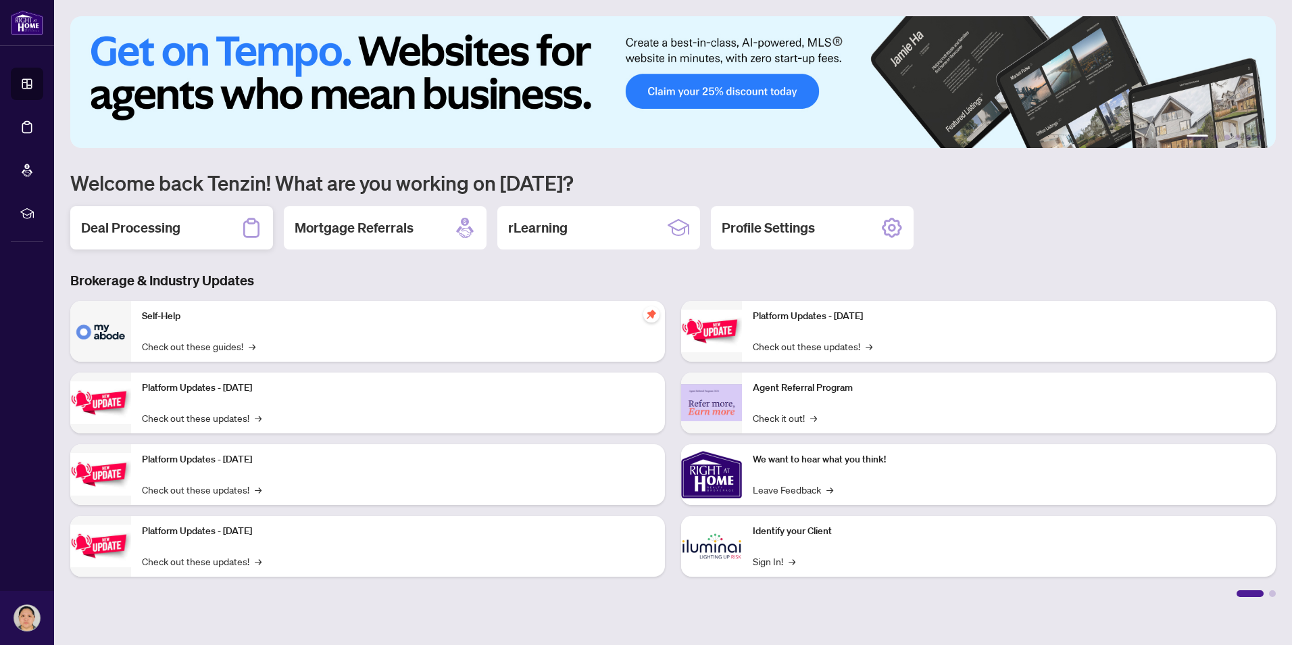  I want to click on a: Sign In!→, so click(774, 561).